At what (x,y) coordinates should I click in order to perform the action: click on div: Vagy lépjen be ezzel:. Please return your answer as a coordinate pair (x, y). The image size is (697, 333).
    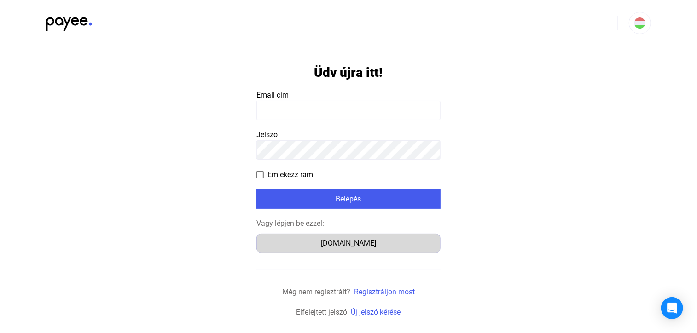
    Looking at the image, I should click on (348, 224).